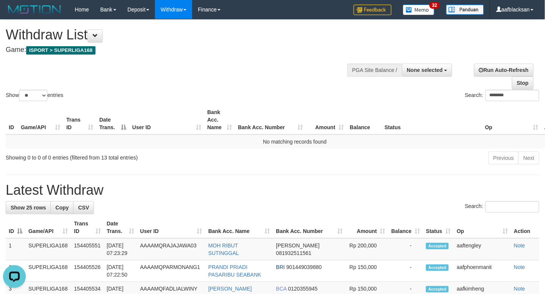 This screenshot has width=545, height=294. Describe the element at coordinates (367, 249) in the screenshot. I see `td: Rp 200,000` at that location.